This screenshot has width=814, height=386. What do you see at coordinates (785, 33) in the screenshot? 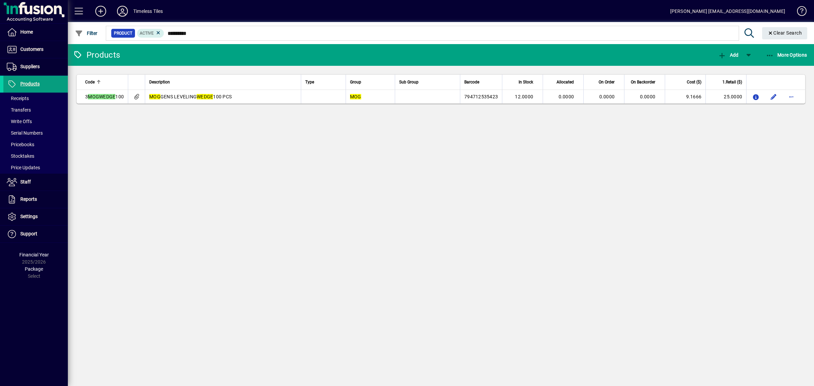
I see `span: Clear Search` at bounding box center [785, 33].